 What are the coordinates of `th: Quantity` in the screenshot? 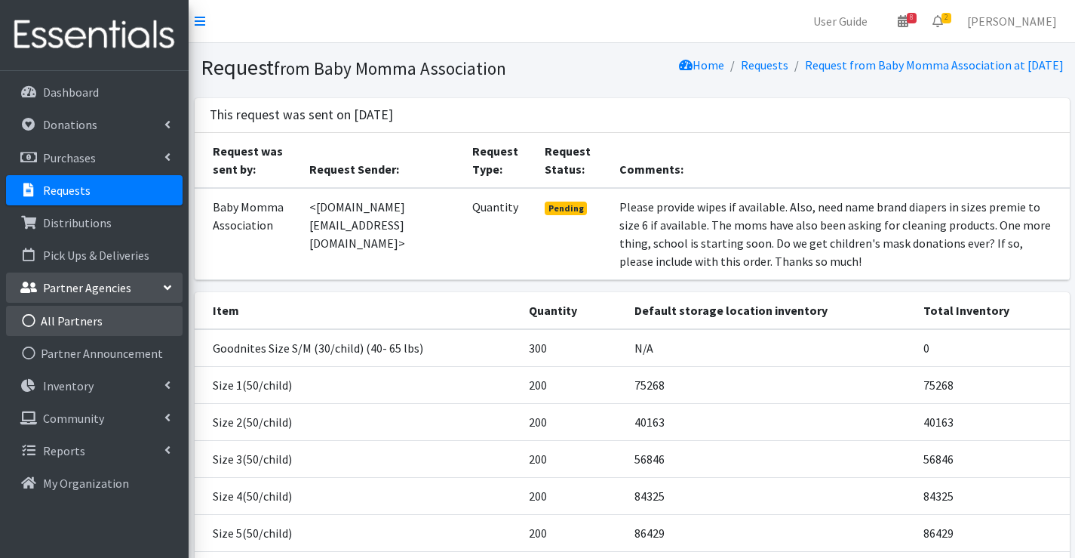 It's located at (573, 310).